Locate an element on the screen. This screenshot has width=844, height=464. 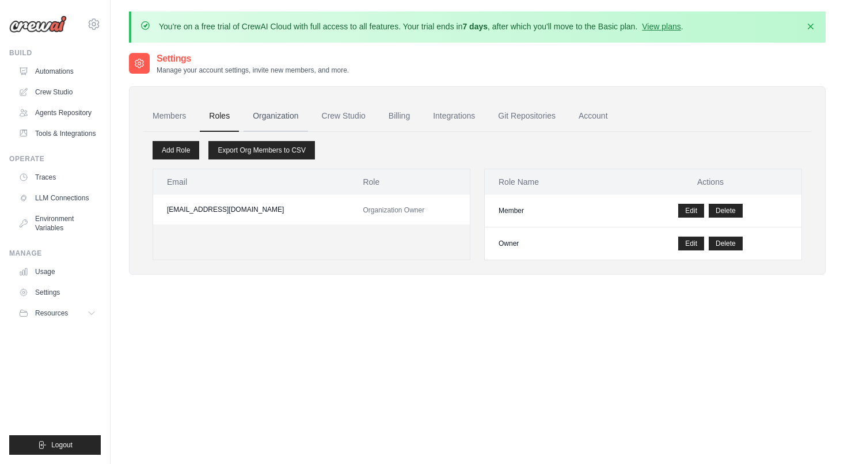
div: Manage is located at coordinates (55, 253).